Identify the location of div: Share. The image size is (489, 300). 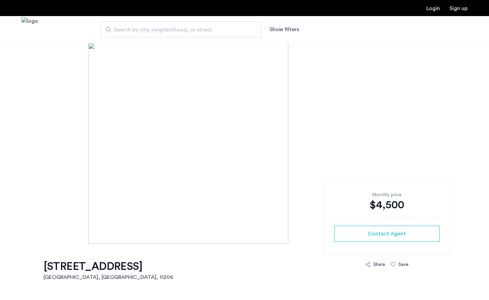
(379, 265).